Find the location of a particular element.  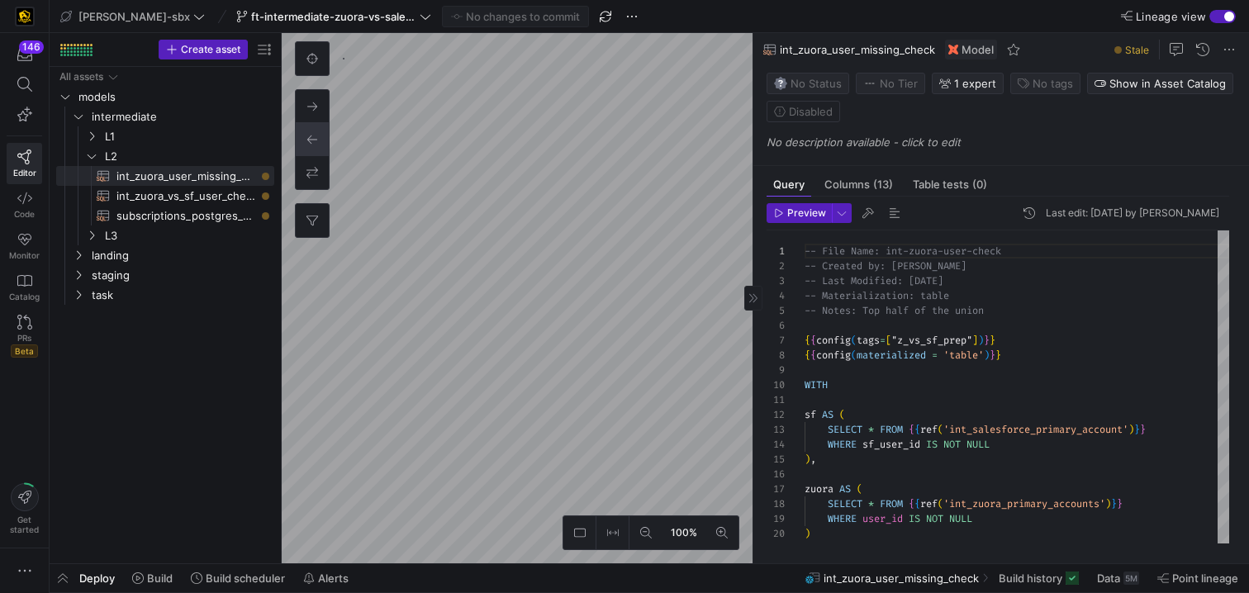

span: zuora is located at coordinates (819, 489).